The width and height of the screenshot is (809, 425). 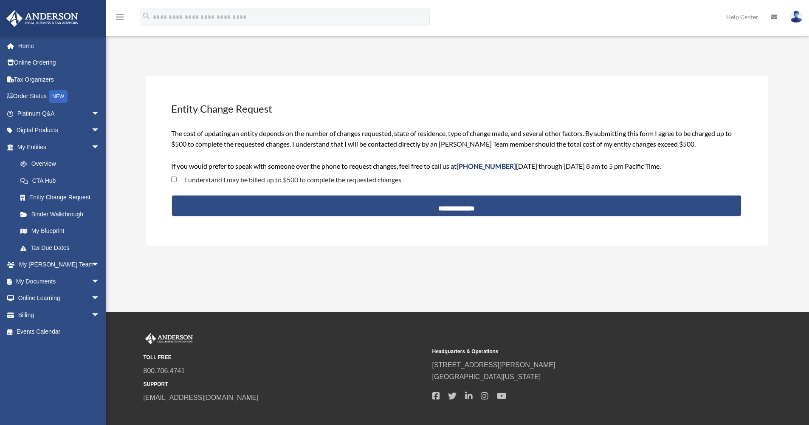 I want to click on a: Platinum Q&Aarrow_drop_down, so click(x=59, y=113).